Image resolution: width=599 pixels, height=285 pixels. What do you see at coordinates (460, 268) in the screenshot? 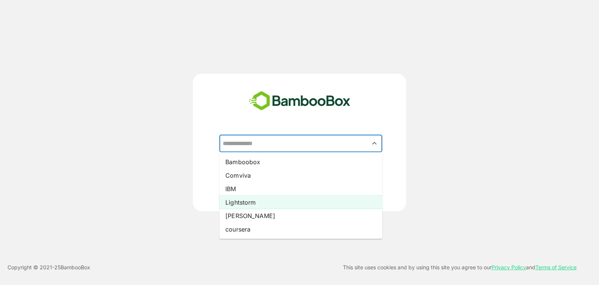
I see `p: This site uses cookies and by using this site you agree to our and` at bounding box center [460, 268].